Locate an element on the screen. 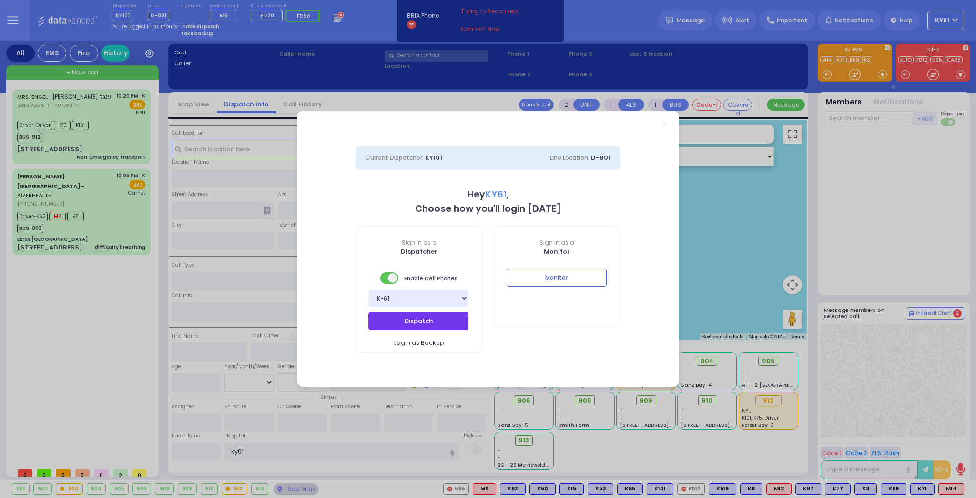 The width and height of the screenshot is (976, 498). span: Login as Backup is located at coordinates (419, 343).